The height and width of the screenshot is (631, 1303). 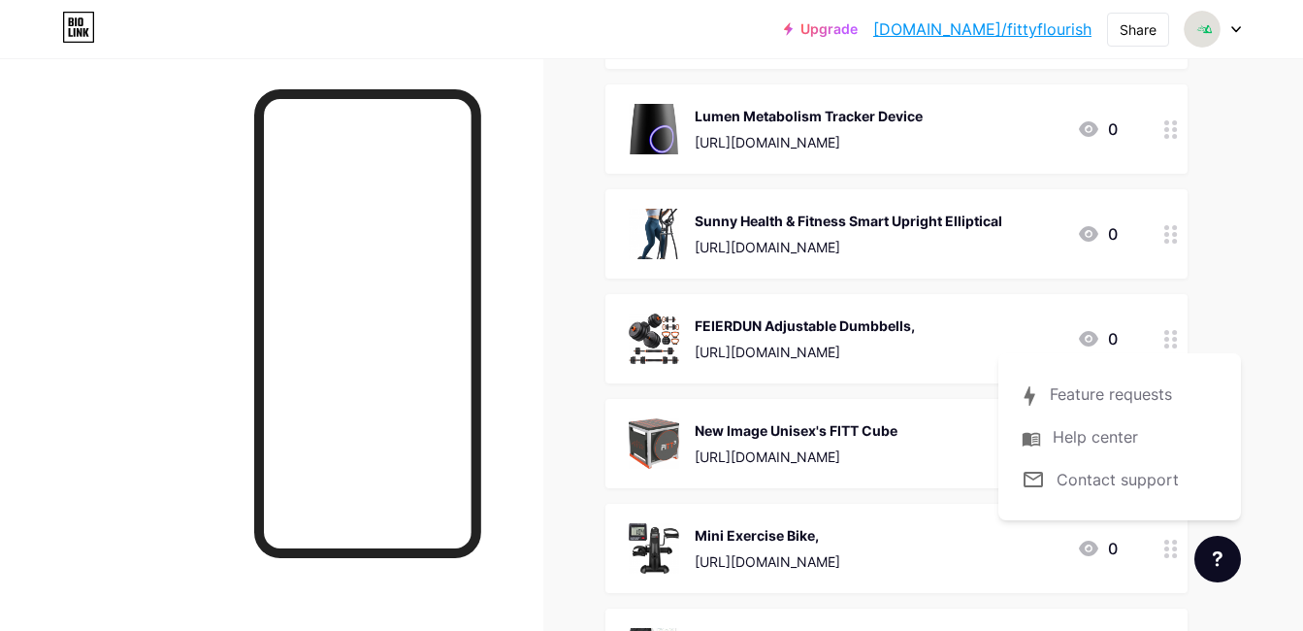 I want to click on img: Sunny Health & Fitness Smart Upright Elliptical, so click(x=654, y=234).